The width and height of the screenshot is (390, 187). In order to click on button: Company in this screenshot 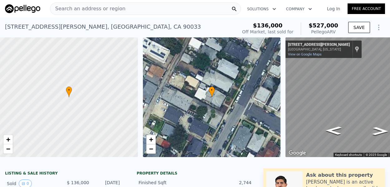, I will do `click(299, 9)`.